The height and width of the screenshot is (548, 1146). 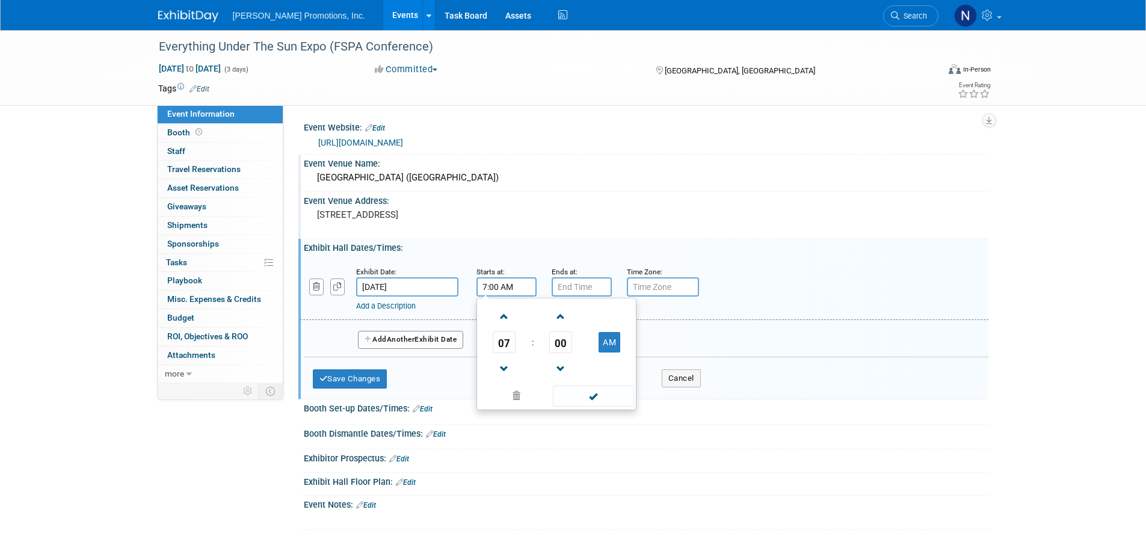 I want to click on img: Nate Sallee, so click(x=966, y=16).